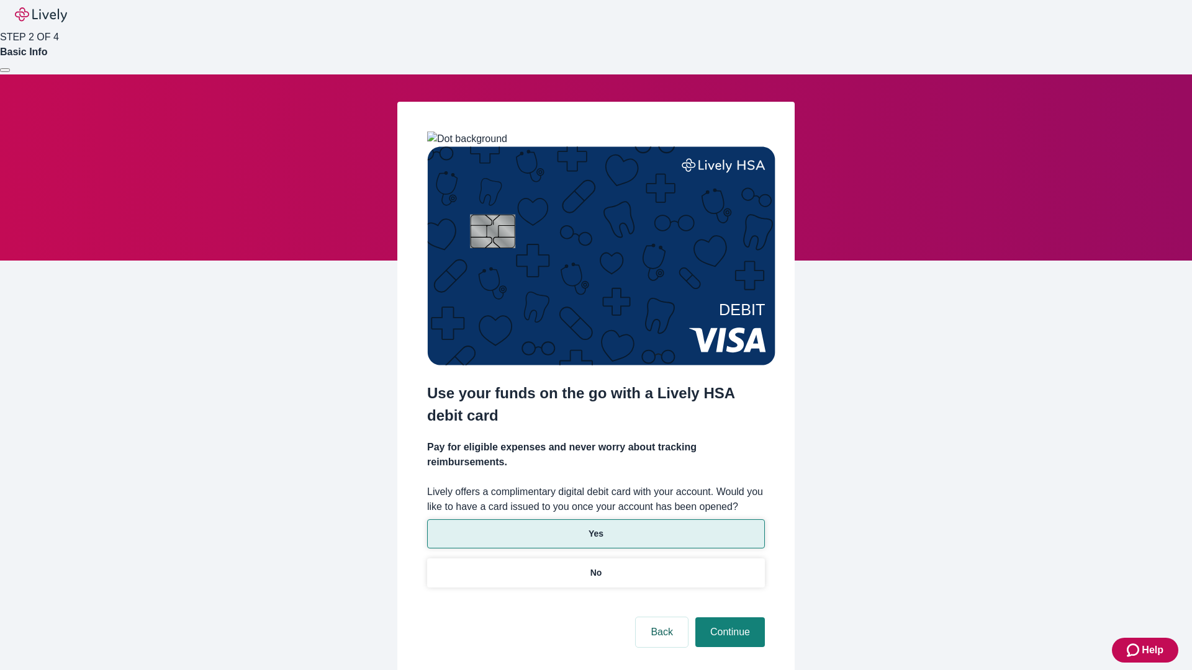 The image size is (1192, 670). What do you see at coordinates (1134, 651) in the screenshot?
I see `svg: Zendesk support icon` at bounding box center [1134, 651].